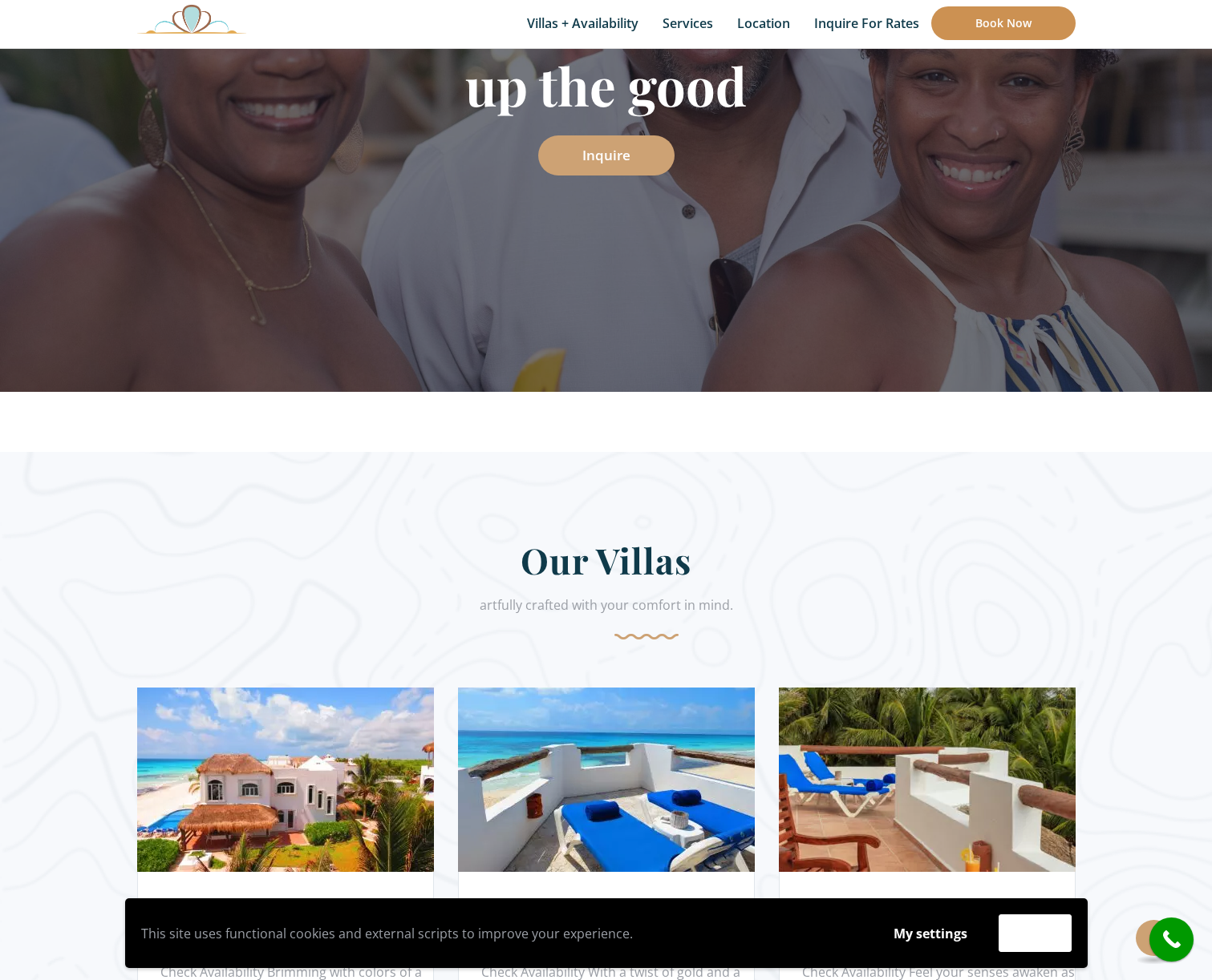 The height and width of the screenshot is (980, 1212). Describe the element at coordinates (606, 616) in the screenshot. I see `div: artfully crafted with your comfort in mind.` at that location.